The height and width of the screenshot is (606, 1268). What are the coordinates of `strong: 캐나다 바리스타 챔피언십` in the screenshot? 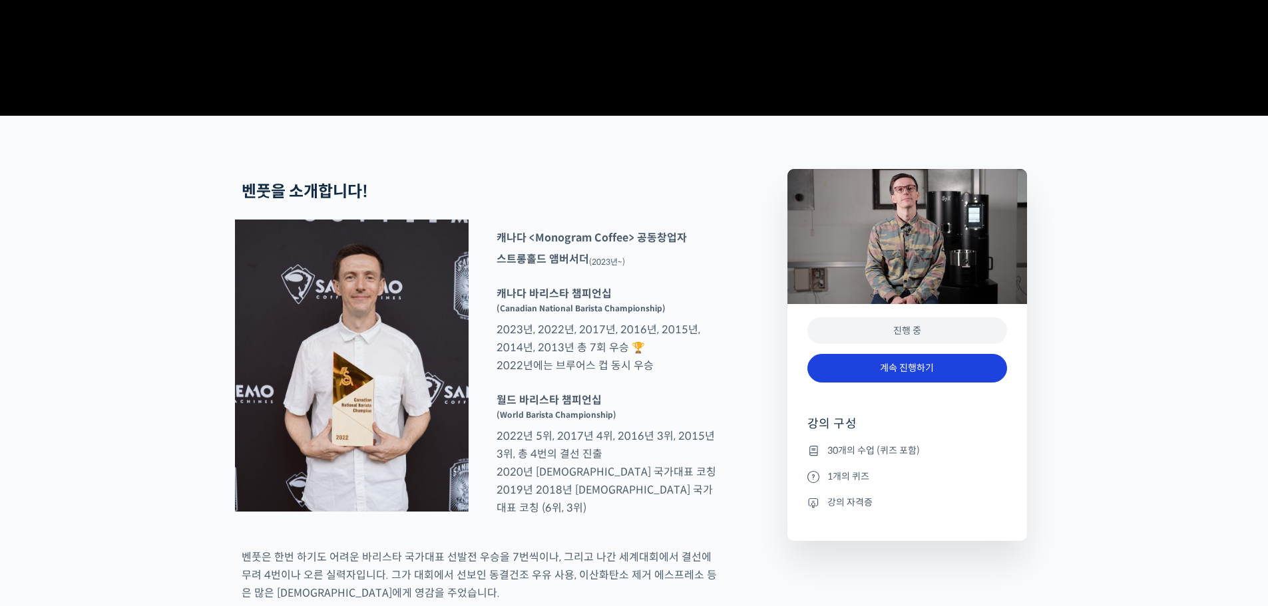 It's located at (554, 294).